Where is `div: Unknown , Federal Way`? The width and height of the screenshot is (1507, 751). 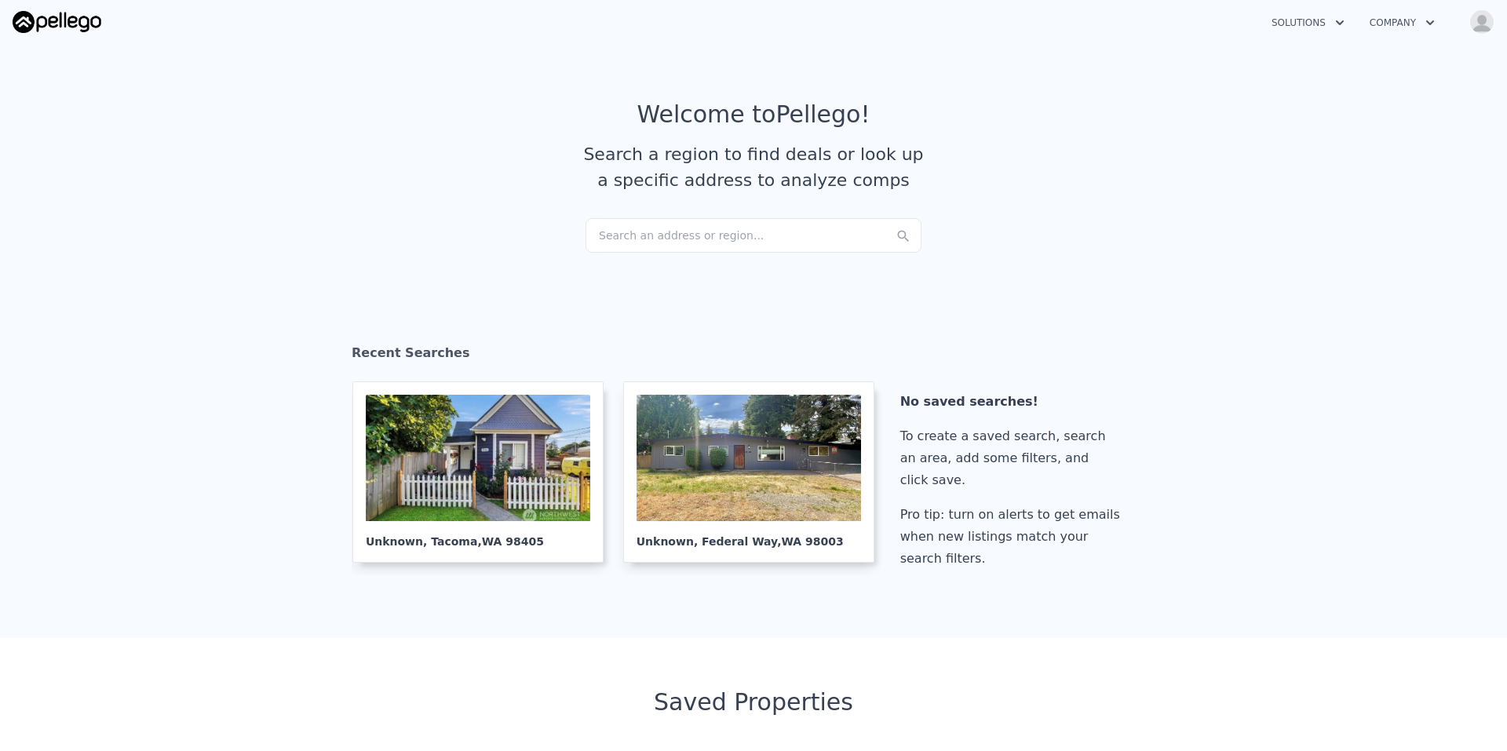
div: Unknown , Federal Way is located at coordinates (749, 535).